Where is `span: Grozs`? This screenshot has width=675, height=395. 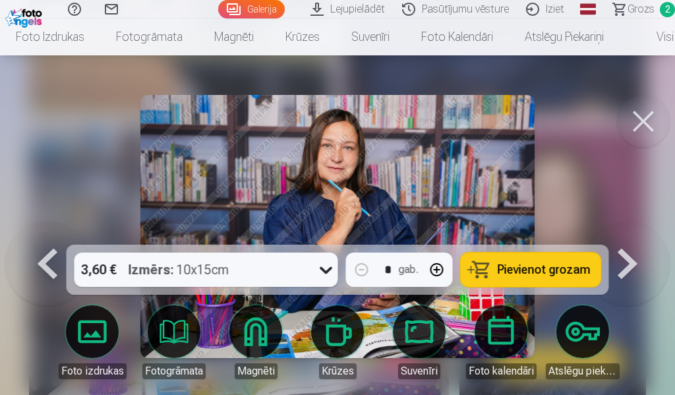
span: Grozs is located at coordinates (641, 9).